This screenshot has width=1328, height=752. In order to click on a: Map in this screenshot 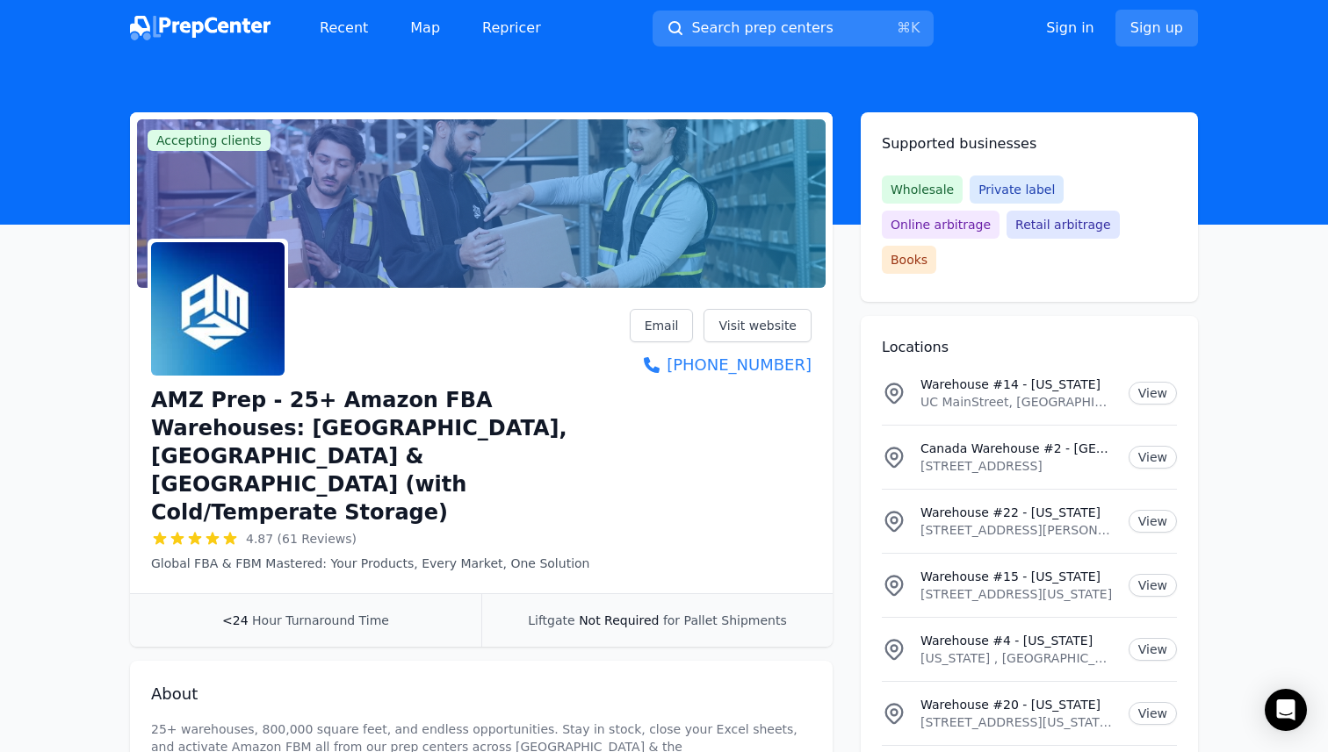, I will do `click(425, 28)`.